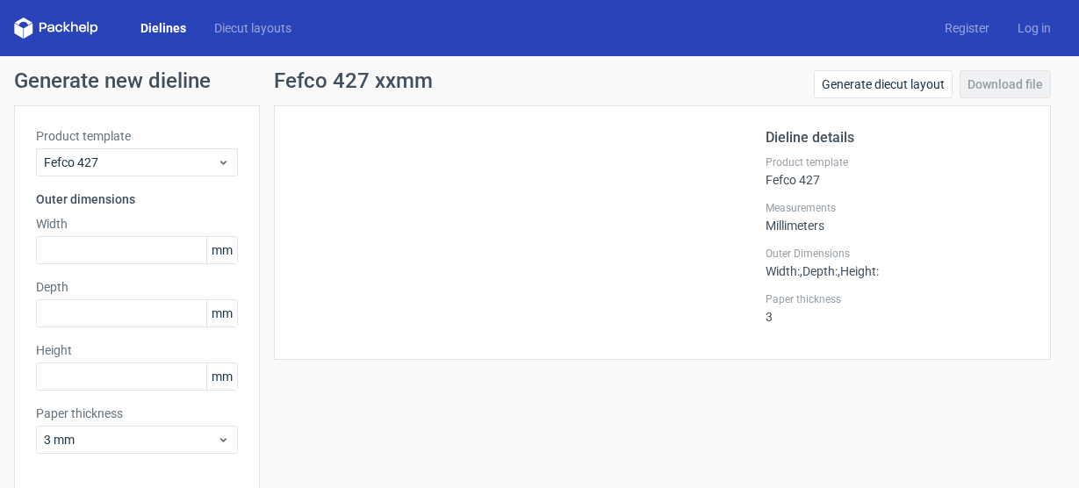 This screenshot has width=1079, height=488. What do you see at coordinates (130, 440) in the screenshot?
I see `span: 3 mm` at bounding box center [130, 440].